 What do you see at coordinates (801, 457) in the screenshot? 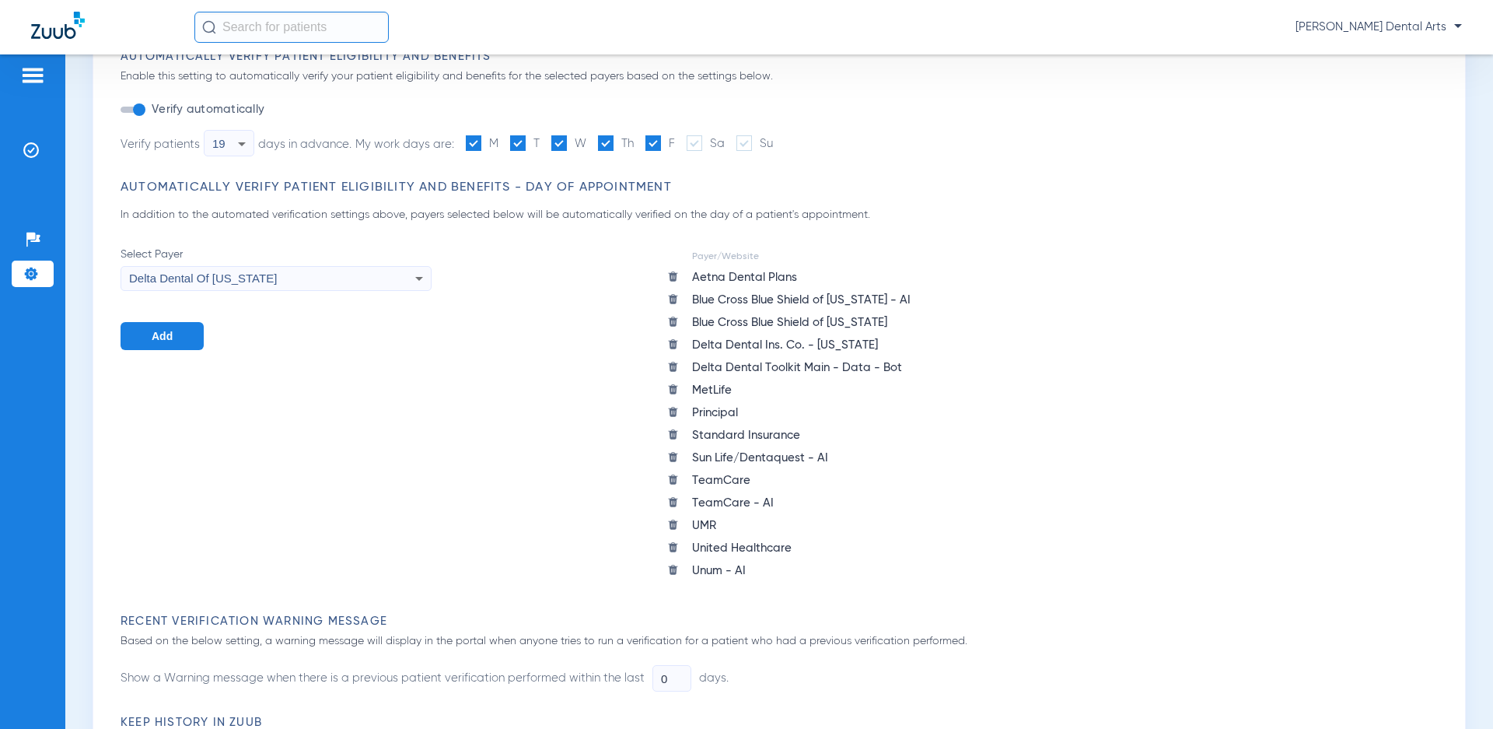
I see `div: Sun Life/Dentaquest - AI` at bounding box center [801, 457].